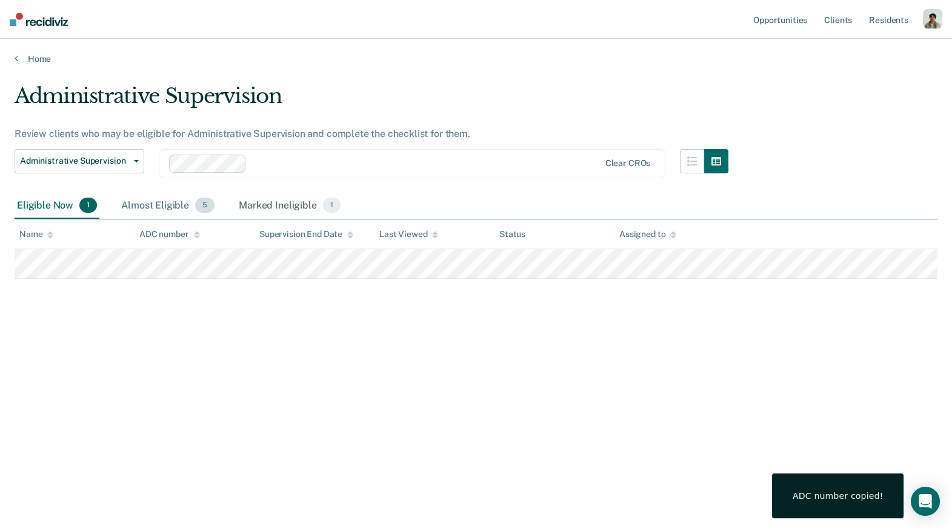  I want to click on a: Home, so click(476, 59).